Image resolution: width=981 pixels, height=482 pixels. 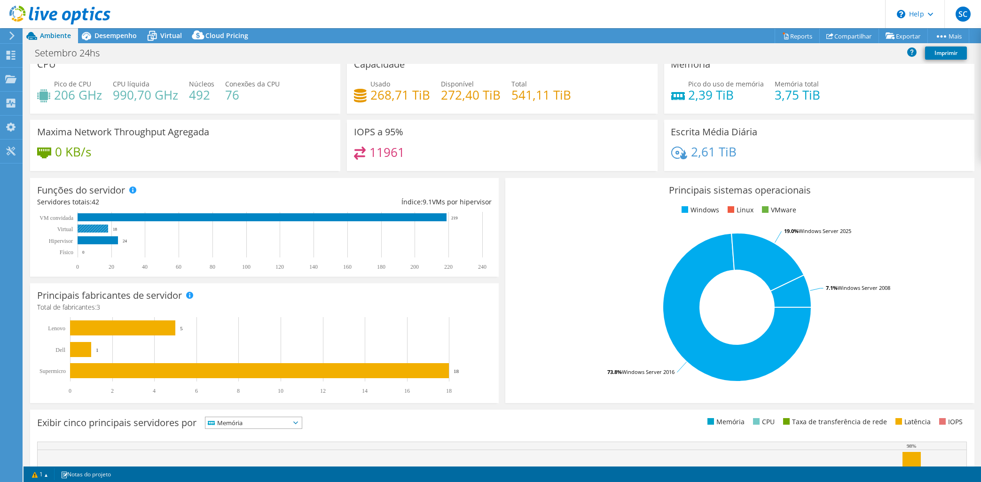 I want to click on text: 16, so click(x=407, y=391).